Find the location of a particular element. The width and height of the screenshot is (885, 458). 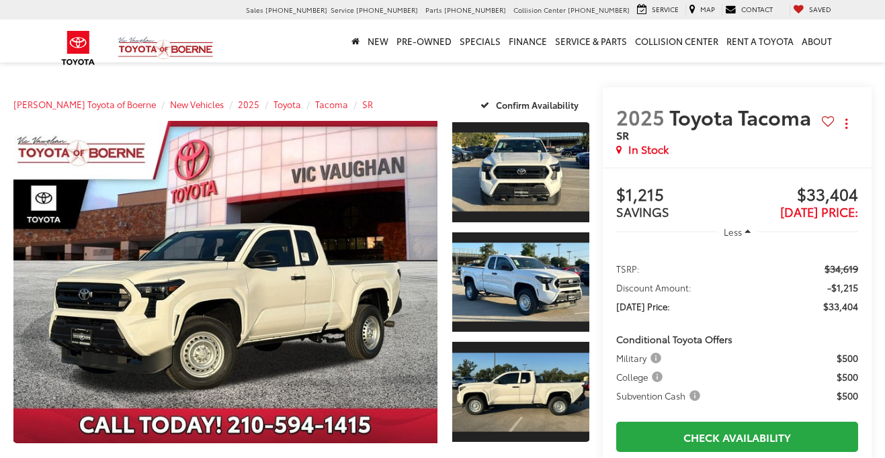

span: In Stock is located at coordinates (648, 149).